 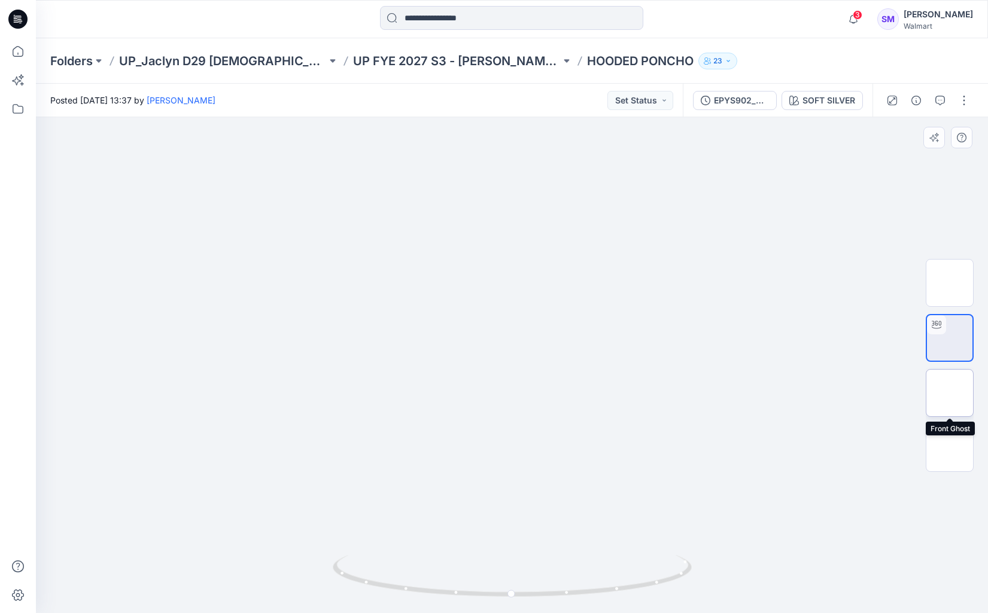 What do you see at coordinates (742, 101) in the screenshot?
I see `div: EPYS902_ADM_HOODED PONCHO` at bounding box center [742, 101].